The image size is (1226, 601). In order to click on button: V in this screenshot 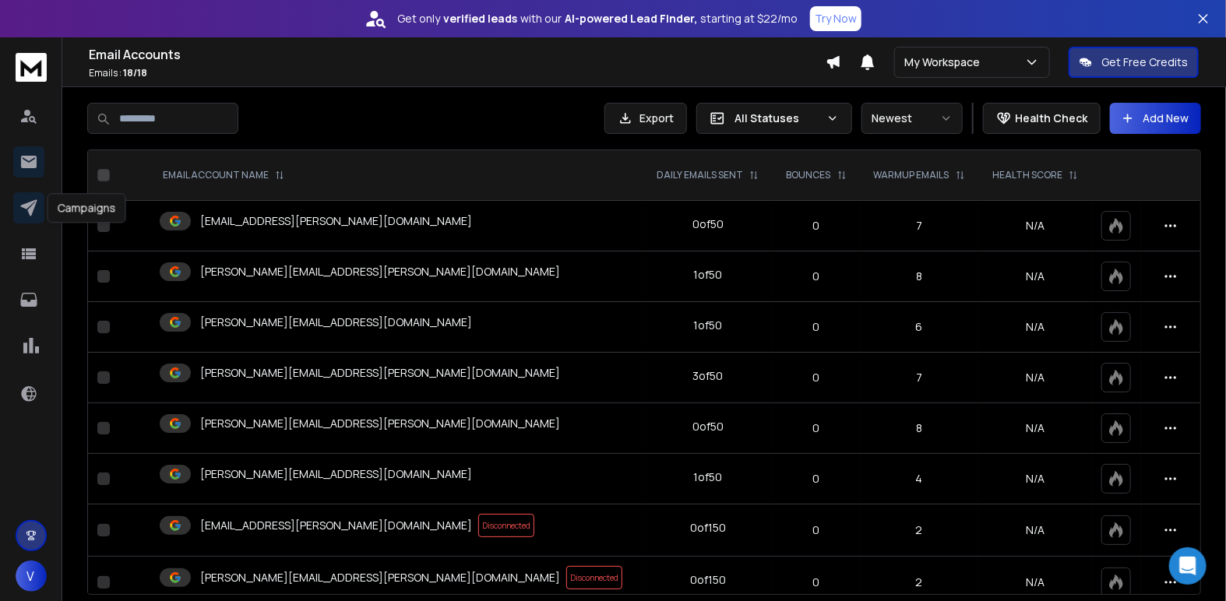, I will do `click(31, 576)`.